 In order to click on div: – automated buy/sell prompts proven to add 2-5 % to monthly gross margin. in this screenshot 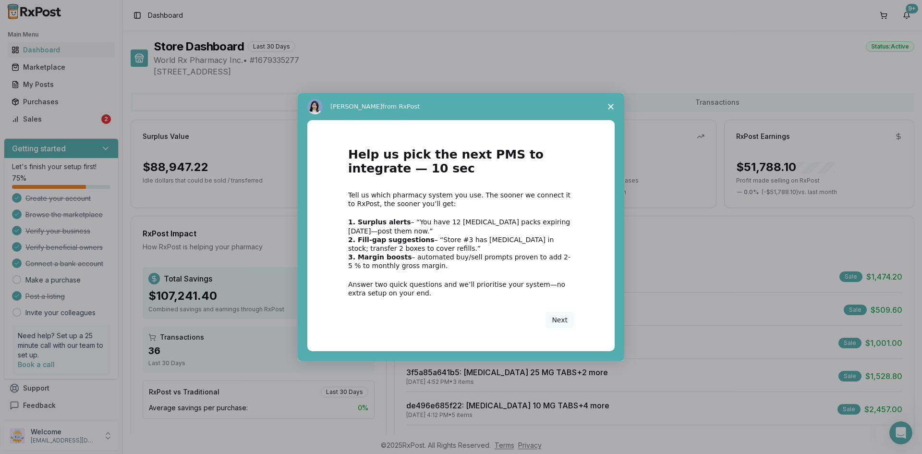, I will do `click(461, 261)`.